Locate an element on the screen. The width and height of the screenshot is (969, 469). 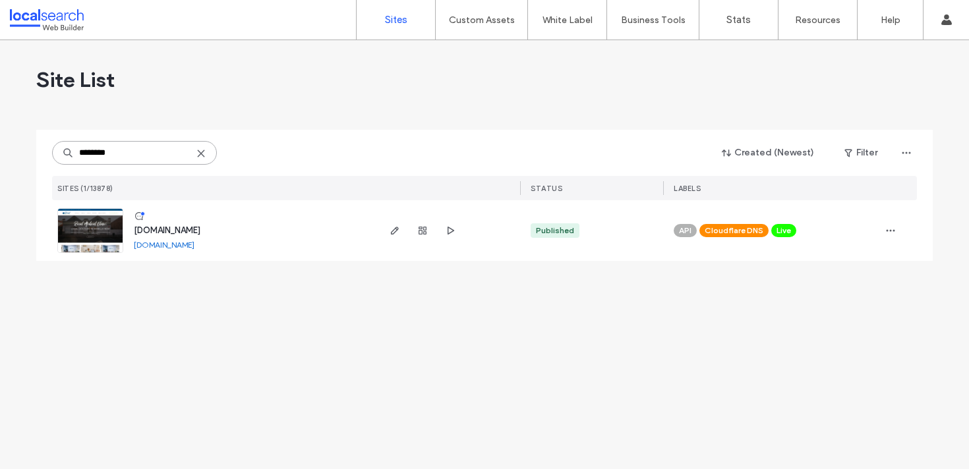
label: White Label is located at coordinates (567, 20).